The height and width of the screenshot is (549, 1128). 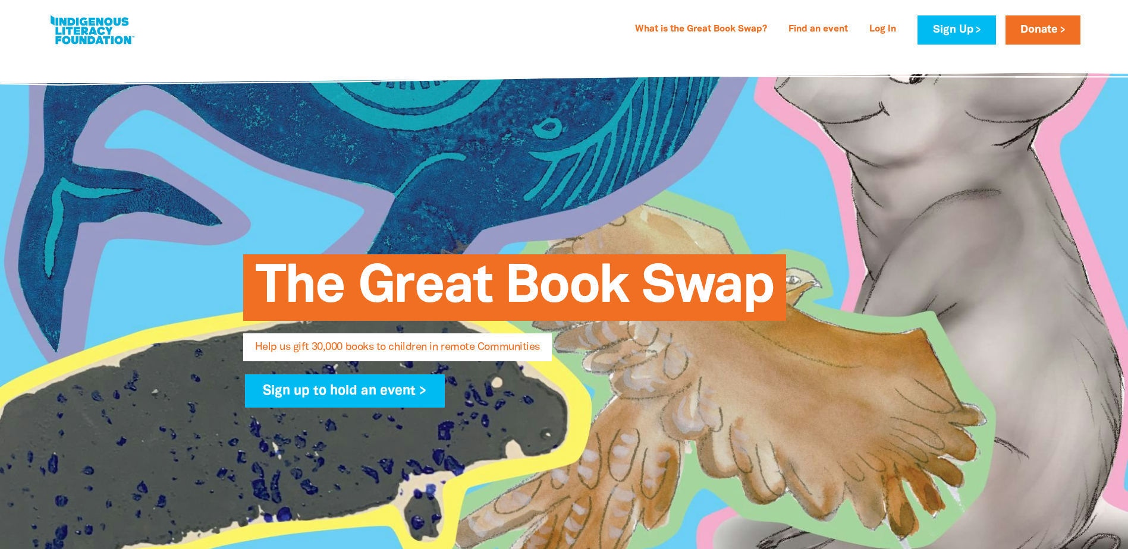 I want to click on a: Log In, so click(x=882, y=30).